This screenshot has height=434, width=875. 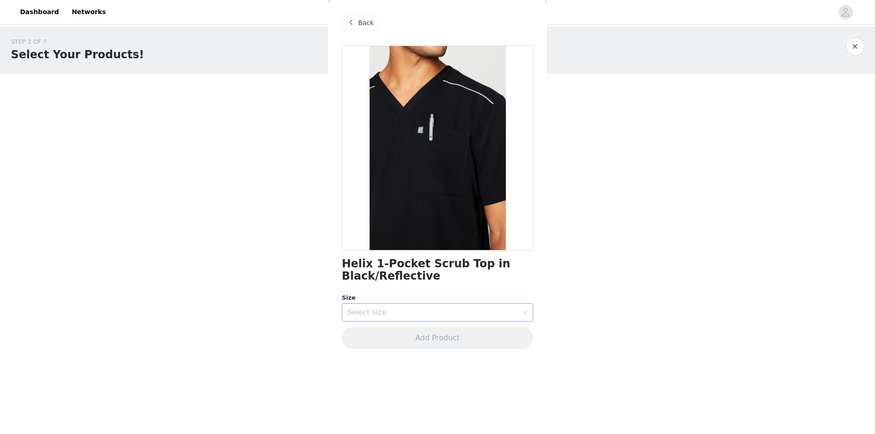 What do you see at coordinates (432, 313) in the screenshot?
I see `div: Select size` at bounding box center [432, 313].